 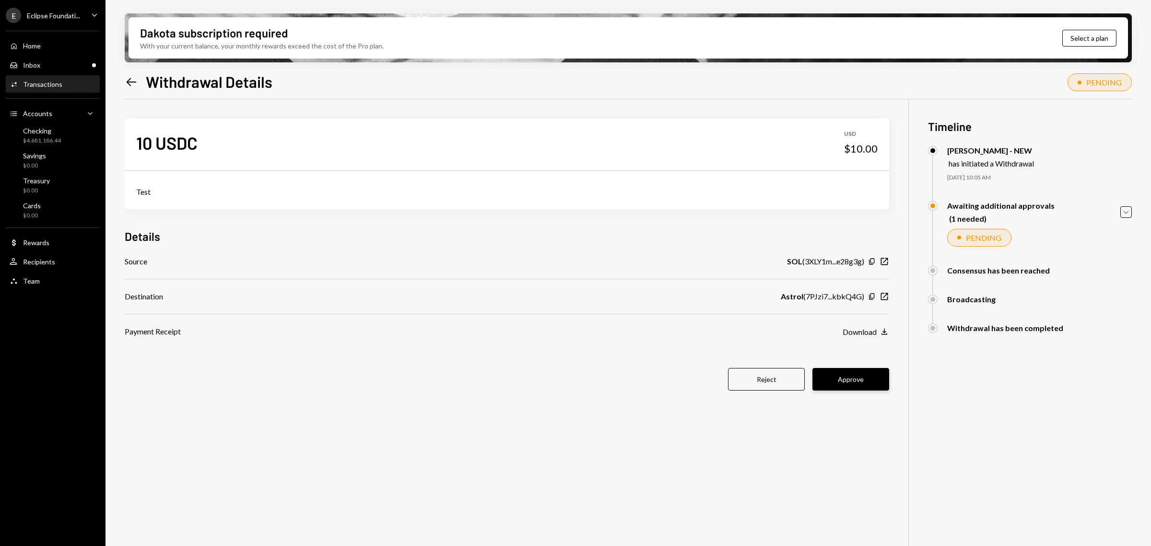 What do you see at coordinates (53, 46) in the screenshot?
I see `a: Home` at bounding box center [53, 46].